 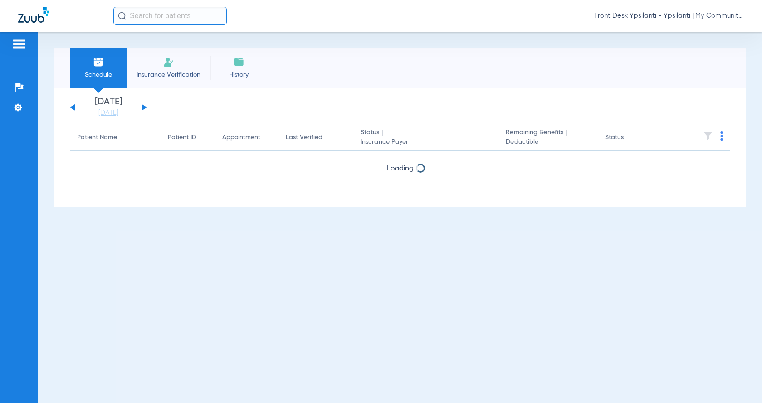 I want to click on img: Schedule, so click(x=98, y=62).